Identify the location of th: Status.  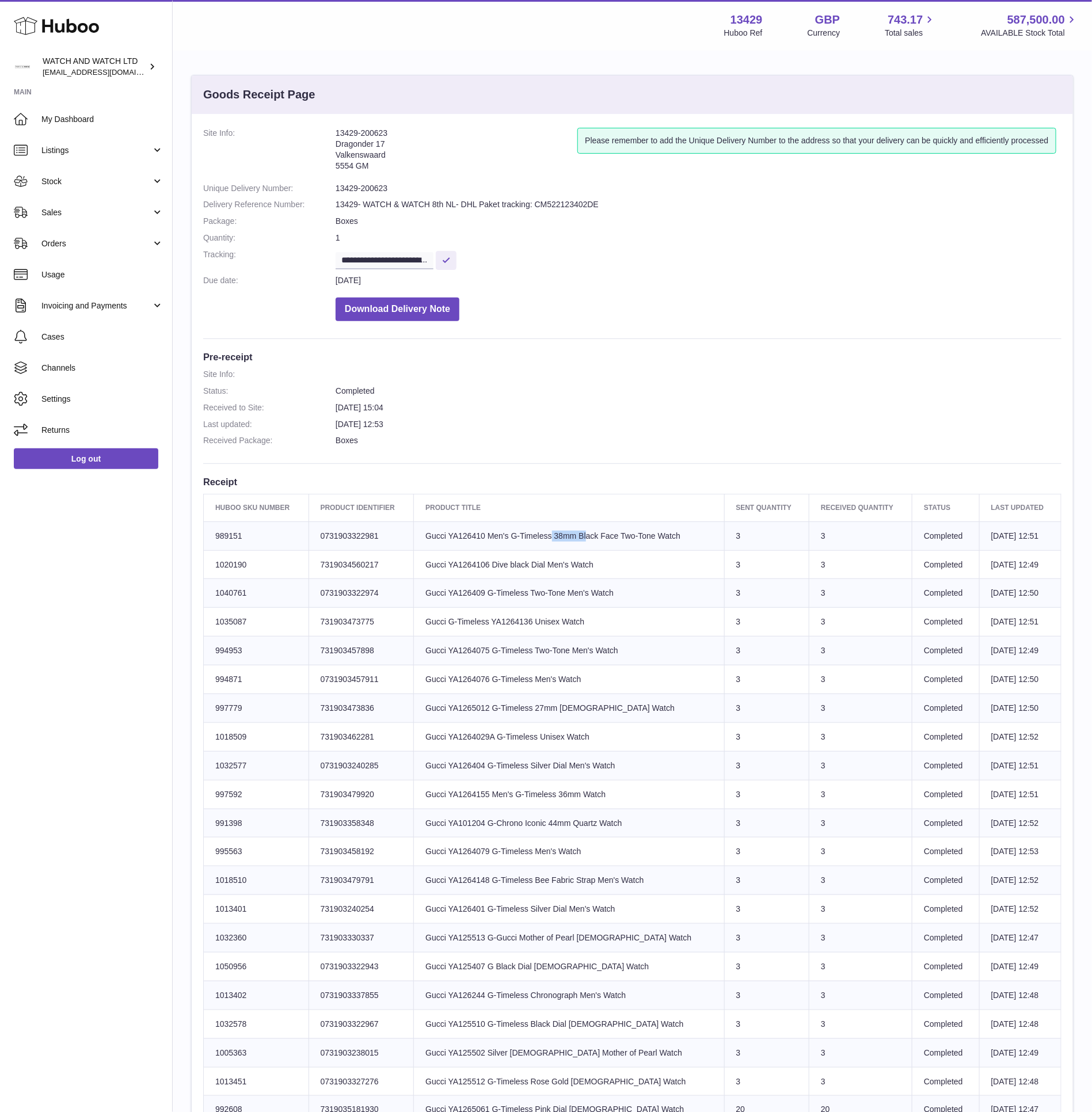
(946, 508).